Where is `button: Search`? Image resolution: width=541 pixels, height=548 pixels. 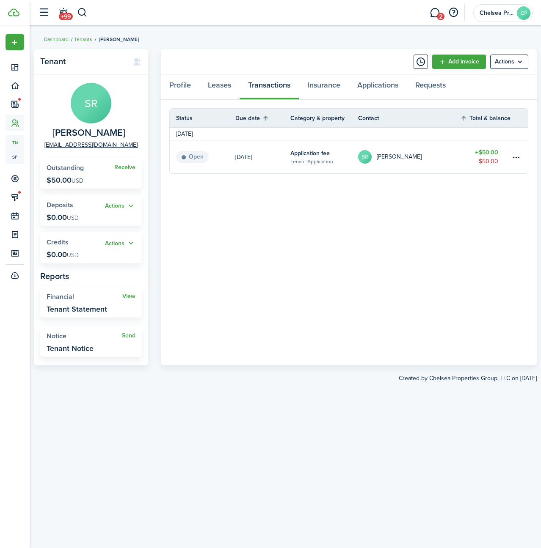 button: Search is located at coordinates (82, 13).